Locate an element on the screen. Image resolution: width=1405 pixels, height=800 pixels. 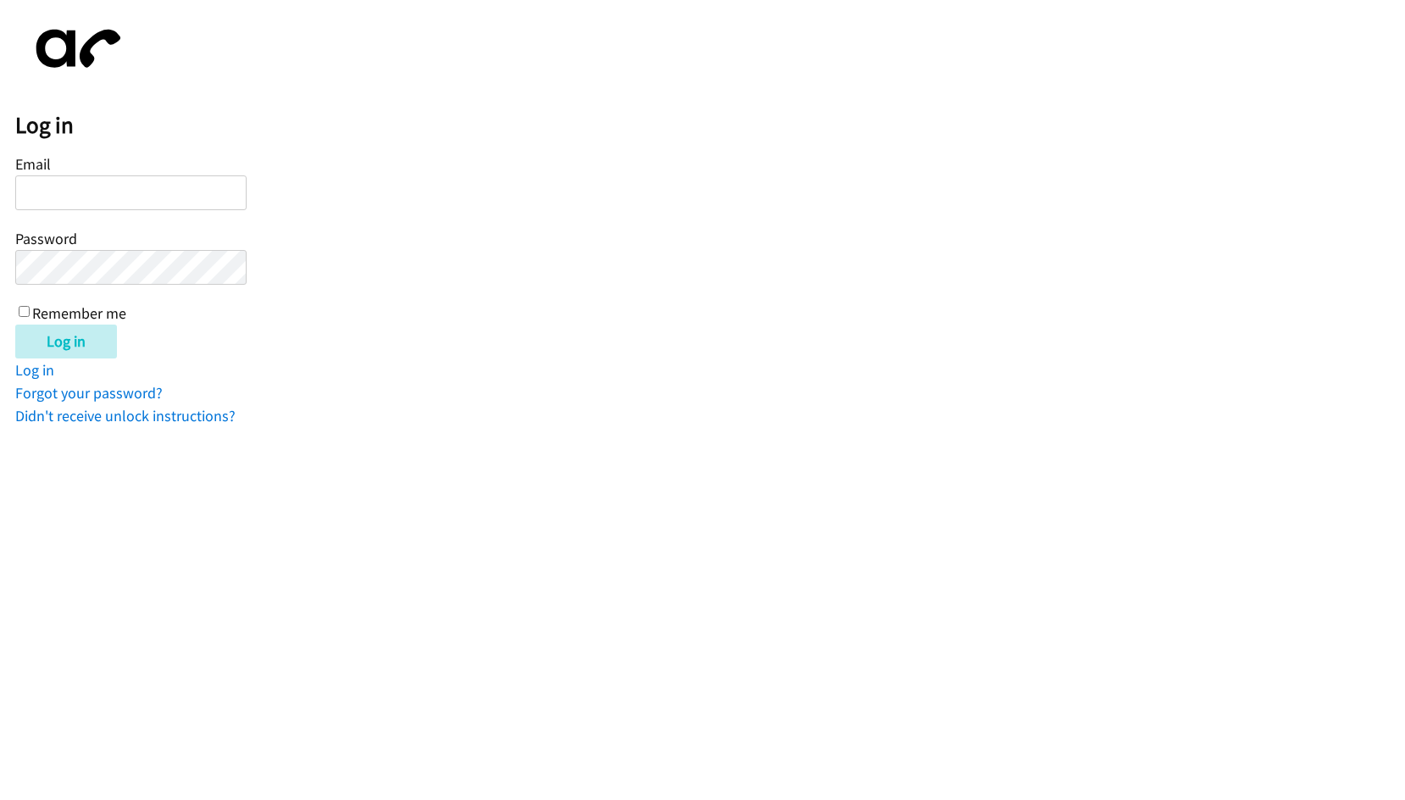
label: Email is located at coordinates (33, 164).